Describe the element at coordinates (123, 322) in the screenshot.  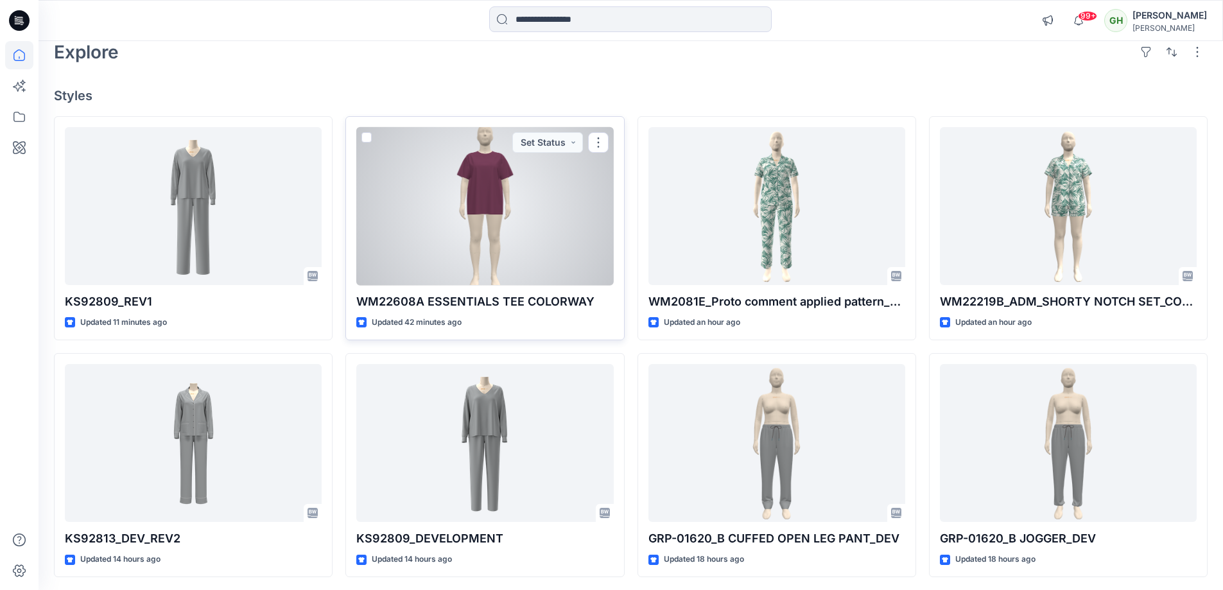
I see `p: Updated 11 minutes ago` at that location.